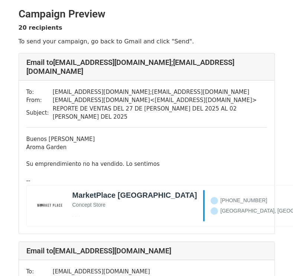 This screenshot has height=276, width=293. What do you see at coordinates (49, 205) in the screenshot?
I see `img: marketplacenicaragua` at bounding box center [49, 205].